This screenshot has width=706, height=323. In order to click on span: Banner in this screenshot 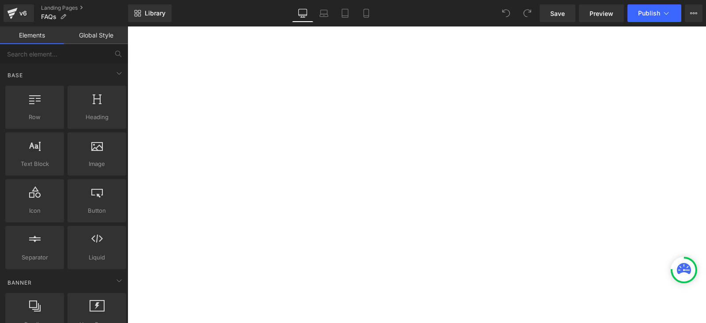, I will do `click(19, 282)`.